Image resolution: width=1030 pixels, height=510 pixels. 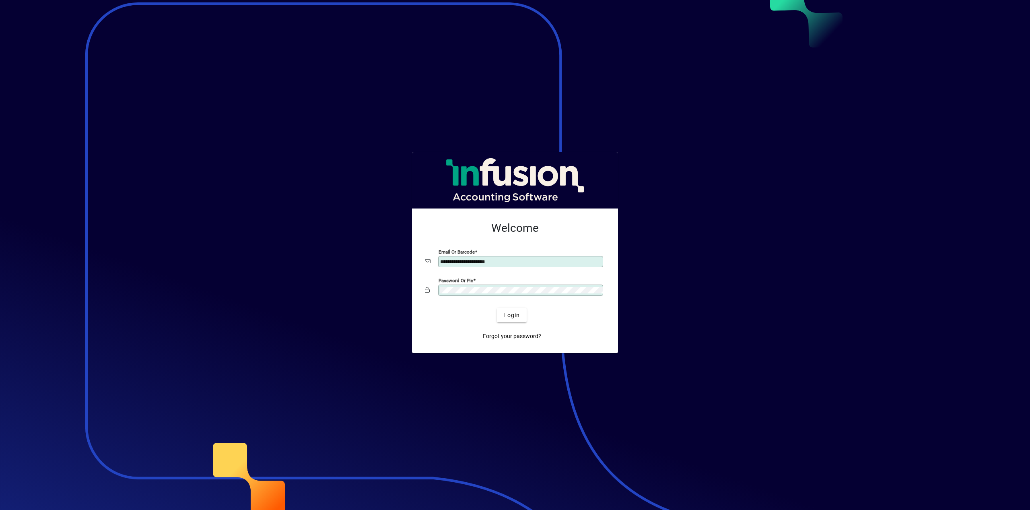 I want to click on mat-label: Password or Pin, so click(x=456, y=280).